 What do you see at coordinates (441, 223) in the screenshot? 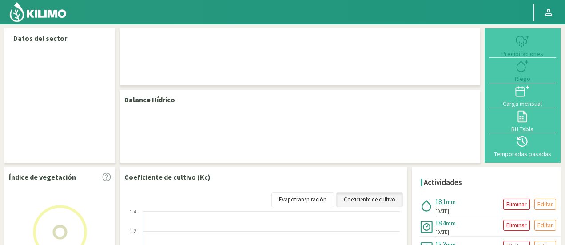
I see `span: 18.4` at bounding box center [441, 223].